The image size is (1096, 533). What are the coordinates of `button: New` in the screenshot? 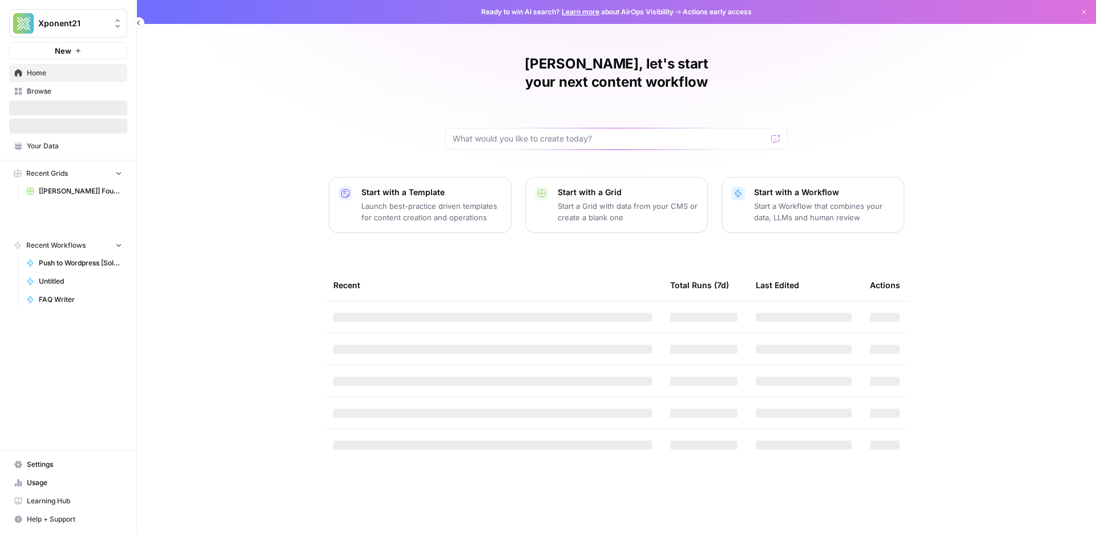 It's located at (68, 51).